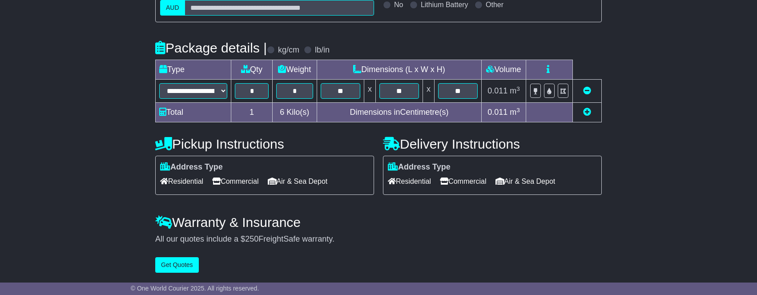 This screenshot has width=757, height=295. Describe the element at coordinates (195, 288) in the screenshot. I see `span: © One World Courier 2025. All rights reserved.` at that location.